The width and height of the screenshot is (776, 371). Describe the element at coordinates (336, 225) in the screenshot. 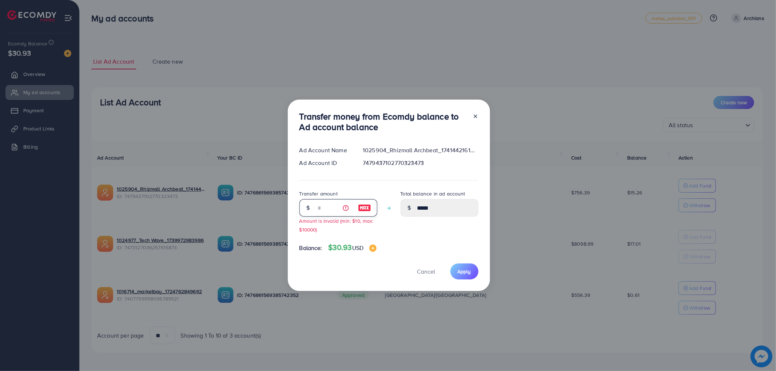

I see `small: Amount is invalid (min: $10, max: $10000)` at that location.